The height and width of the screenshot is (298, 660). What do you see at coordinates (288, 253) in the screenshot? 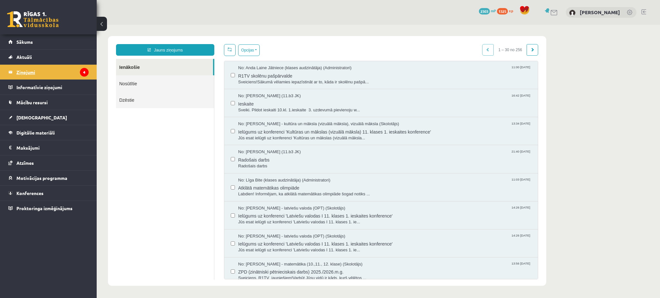
I see `span: Sveiciens, R1TV jauniešiem!Varbūt Jūsu vidū ir kāds, kurš vēlētos ...` at bounding box center [288, 253].